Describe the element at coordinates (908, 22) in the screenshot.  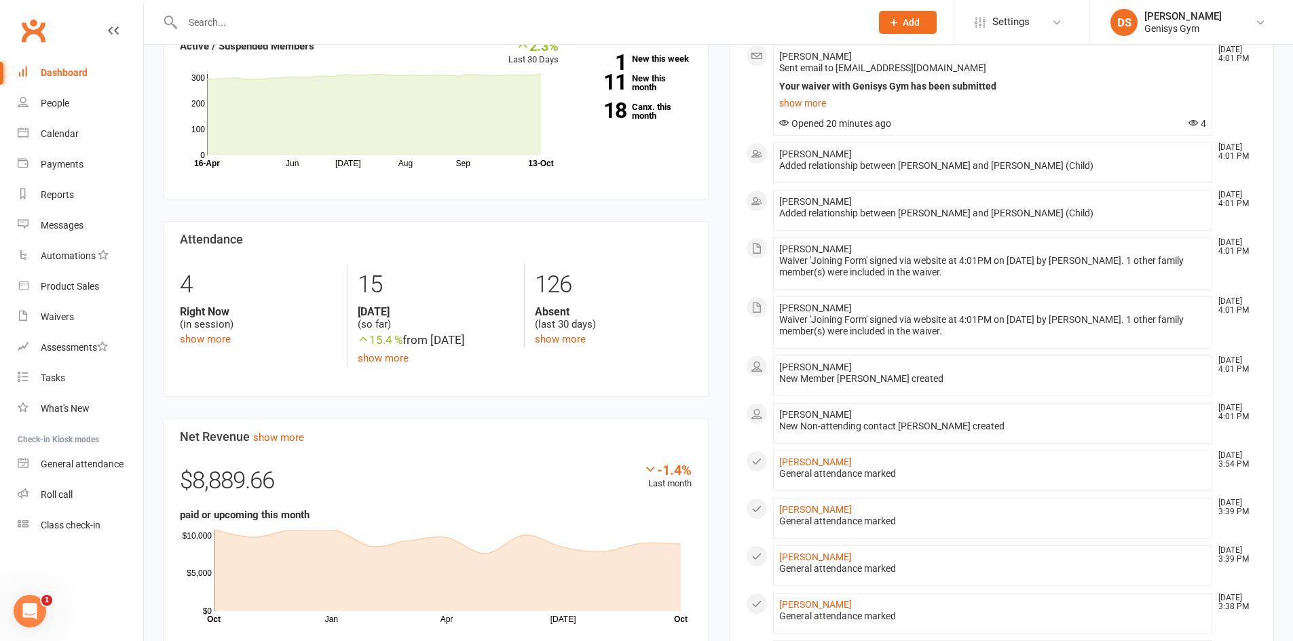
I see `button: Add` at that location.